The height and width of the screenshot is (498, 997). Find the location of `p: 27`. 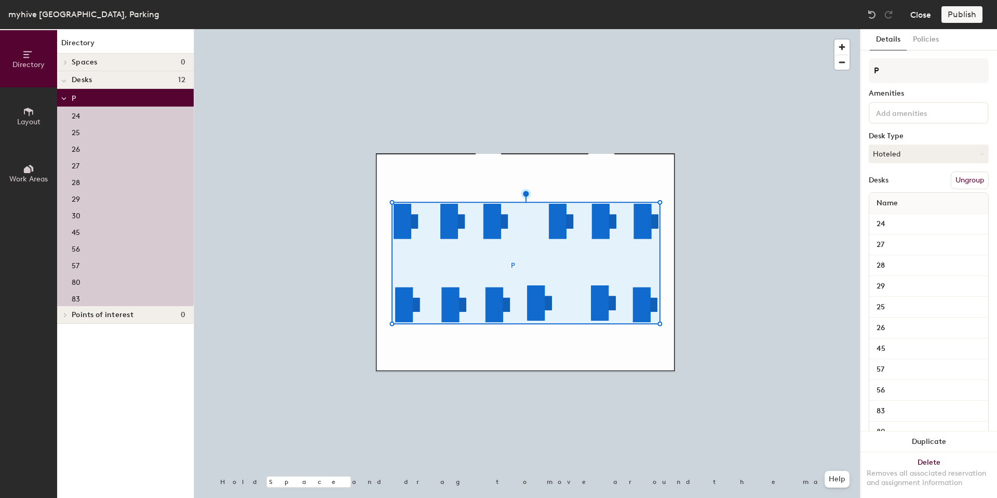

p: 27 is located at coordinates (75, 164).